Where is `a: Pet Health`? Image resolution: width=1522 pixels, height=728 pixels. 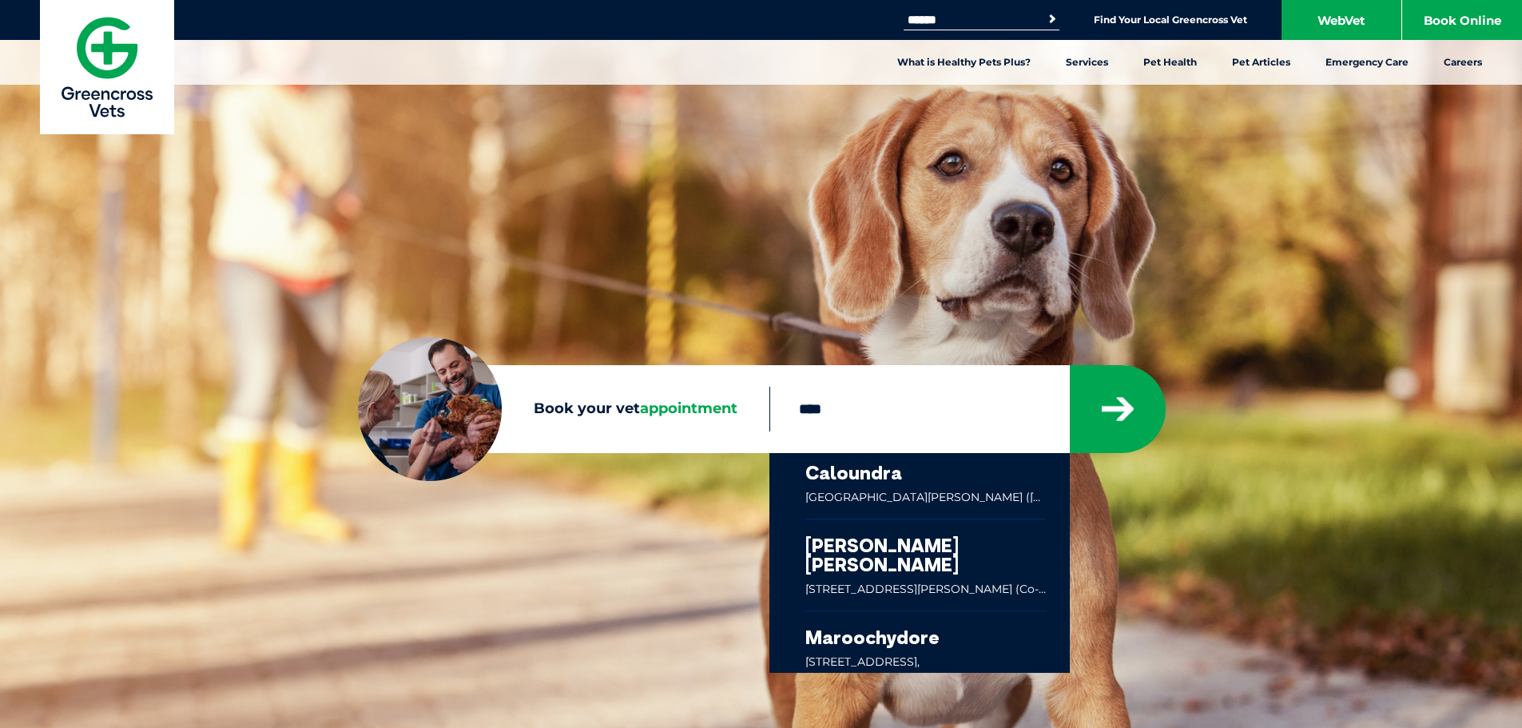
a: Pet Health is located at coordinates (1170, 62).